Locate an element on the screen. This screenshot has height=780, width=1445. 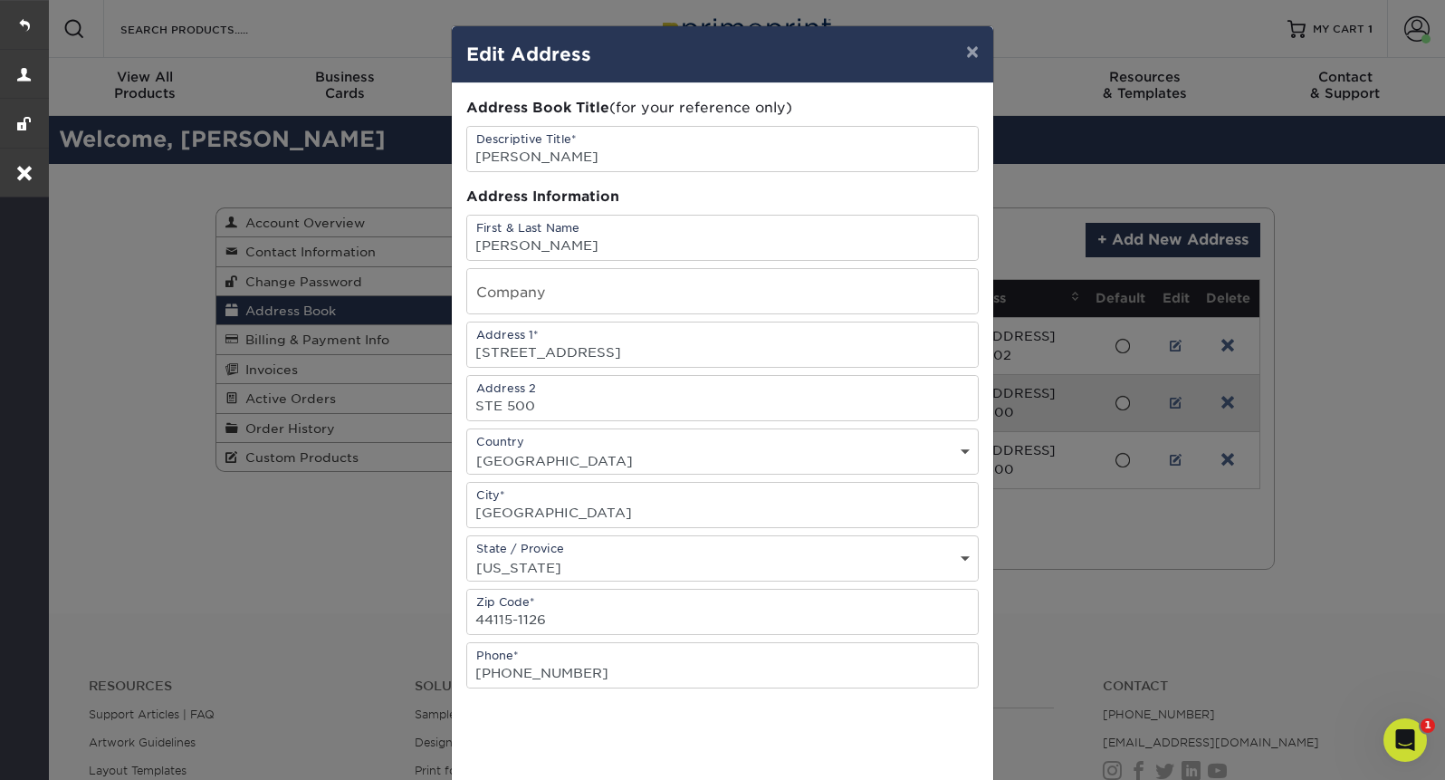
span: Address Book Title is located at coordinates (538, 107).